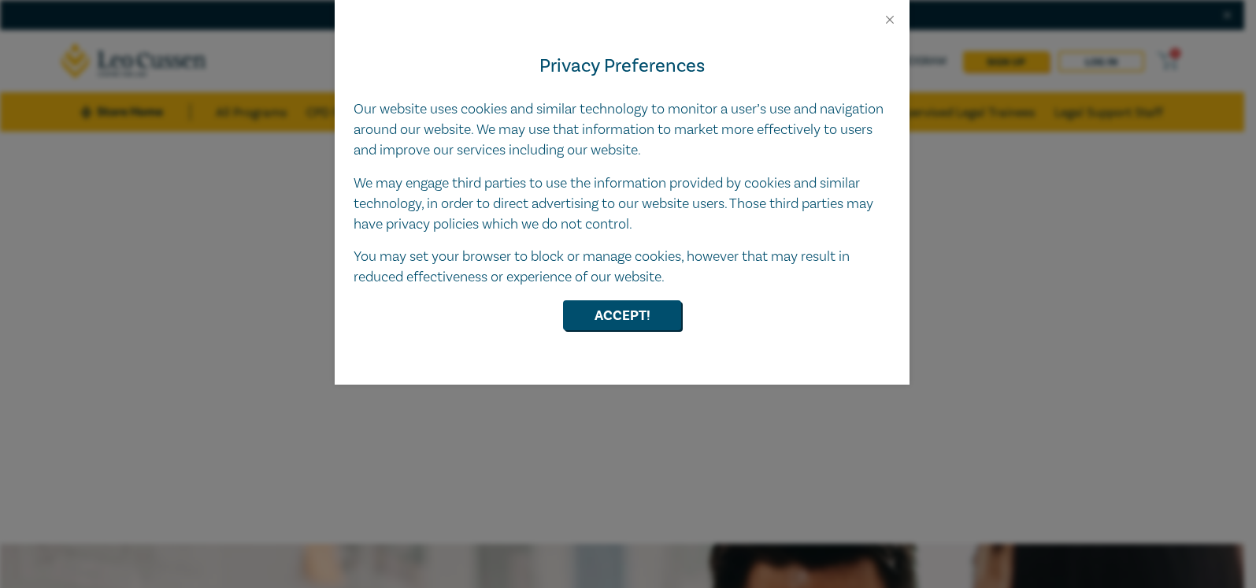  I want to click on button: Close, so click(890, 20).